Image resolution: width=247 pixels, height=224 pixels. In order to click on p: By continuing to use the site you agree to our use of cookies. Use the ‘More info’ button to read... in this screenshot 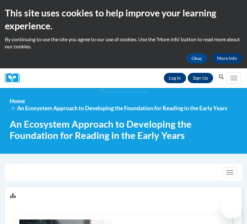, I will do `click(124, 43)`.